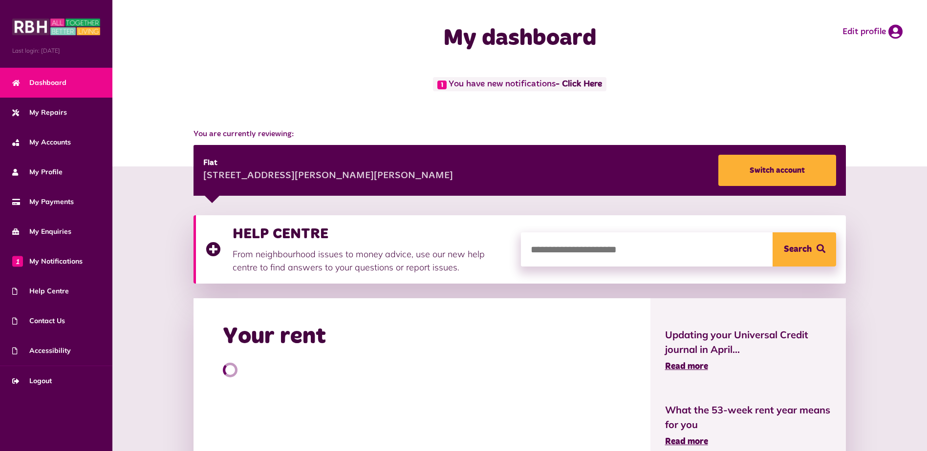 The height and width of the screenshot is (451, 927). Describe the element at coordinates (42, 142) in the screenshot. I see `span: My Accounts` at that location.